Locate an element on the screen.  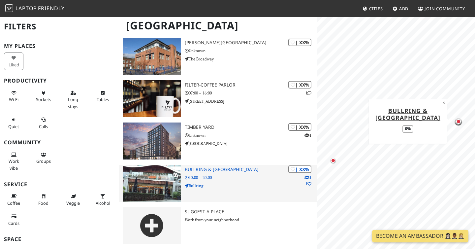
span: Work-friendly tables is located at coordinates (103, 99).